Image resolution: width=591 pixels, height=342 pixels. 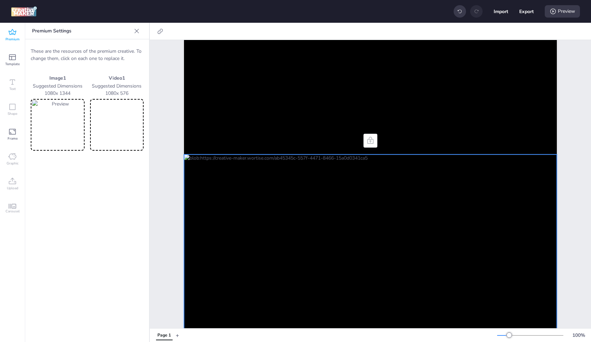 I want to click on p: These are the resources of the premium creative. To change them, click on each one to replace it., so click(x=87, y=55).